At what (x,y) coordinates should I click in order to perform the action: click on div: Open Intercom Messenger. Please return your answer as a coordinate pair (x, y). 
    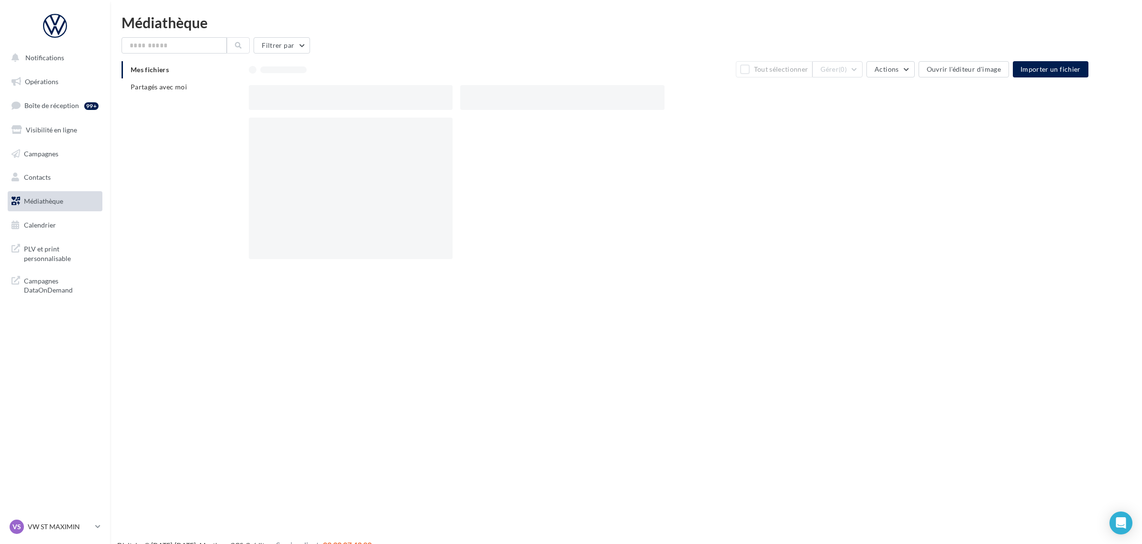
    Looking at the image, I should click on (1121, 523).